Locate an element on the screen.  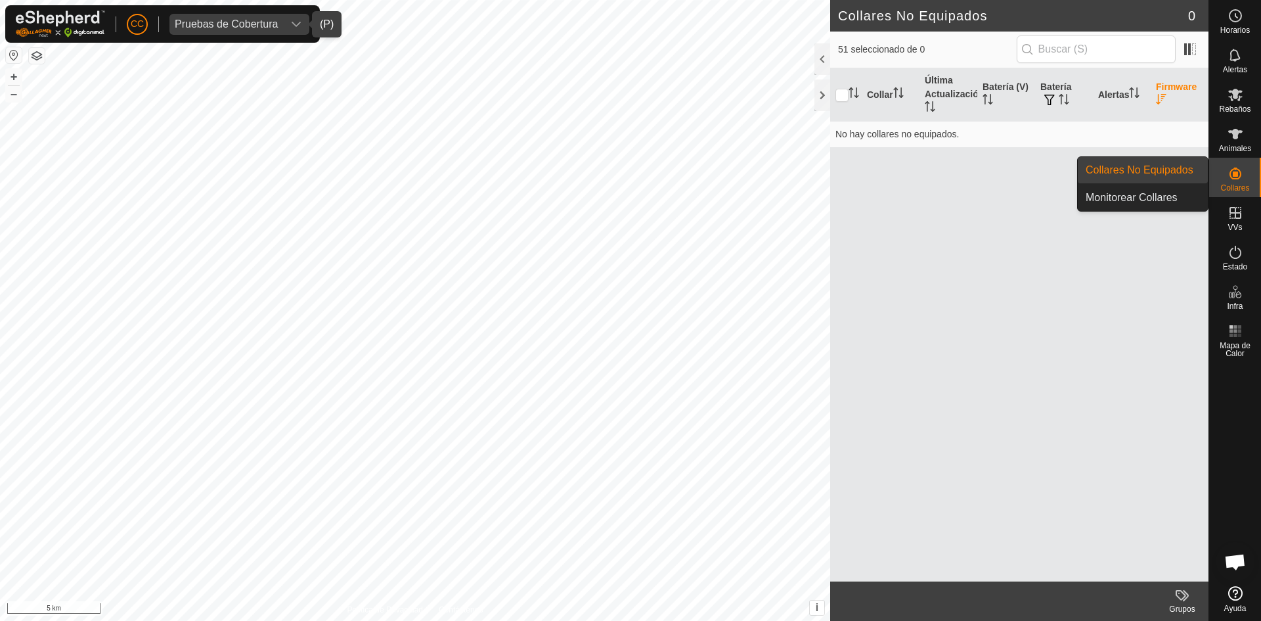
a: Ayuda is located at coordinates (1235, 599).